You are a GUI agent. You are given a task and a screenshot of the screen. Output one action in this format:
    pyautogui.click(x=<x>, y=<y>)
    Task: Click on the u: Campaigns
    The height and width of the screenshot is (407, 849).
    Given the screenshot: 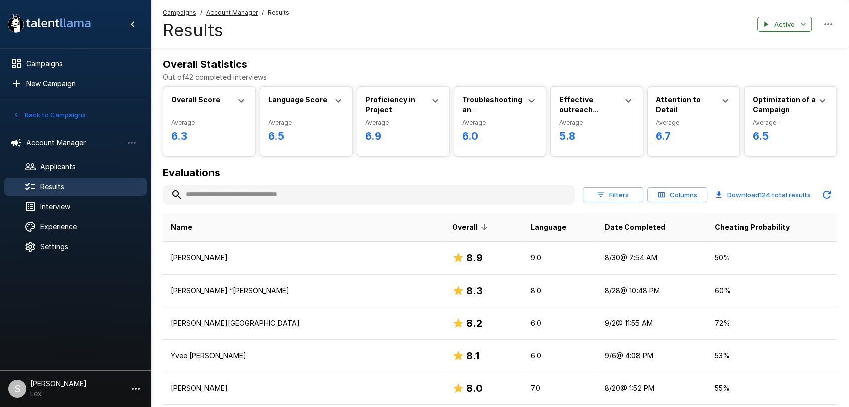 What is the action you would take?
    pyautogui.click(x=179, y=12)
    